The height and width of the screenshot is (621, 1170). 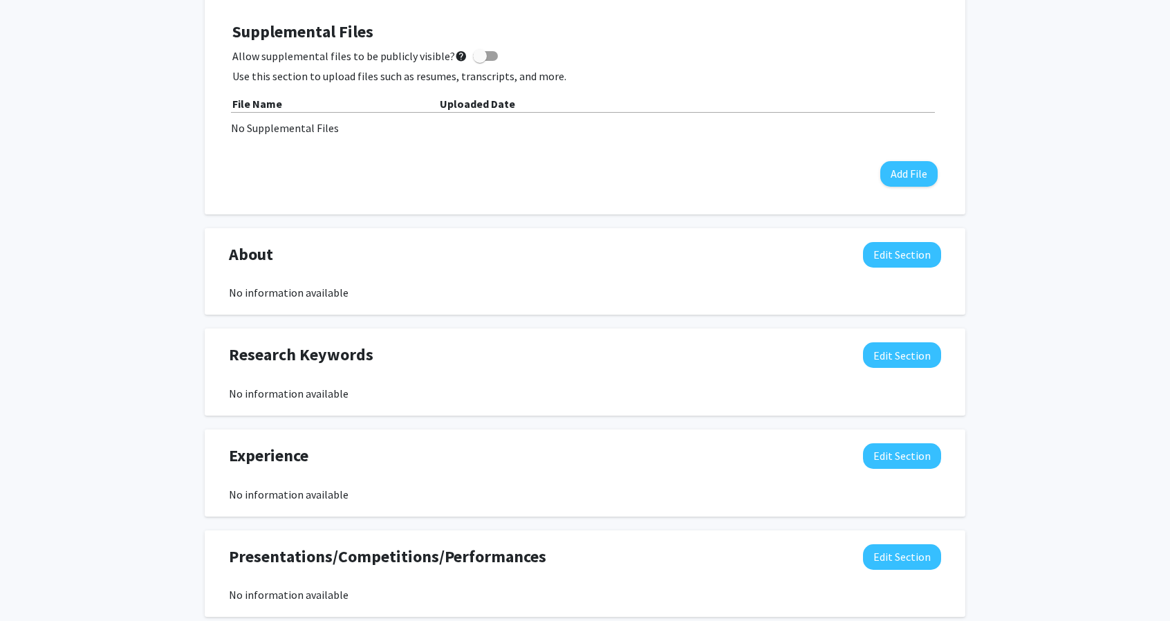 I want to click on span: Allow supplemental files to be publicly visible?, so click(x=350, y=56).